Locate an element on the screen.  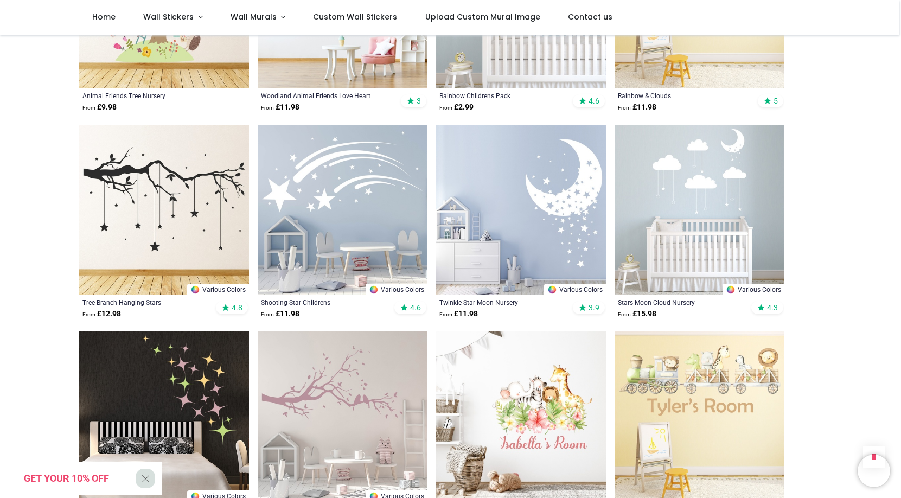
div: Woodland Animal Friends Love Heart is located at coordinates (326, 95).